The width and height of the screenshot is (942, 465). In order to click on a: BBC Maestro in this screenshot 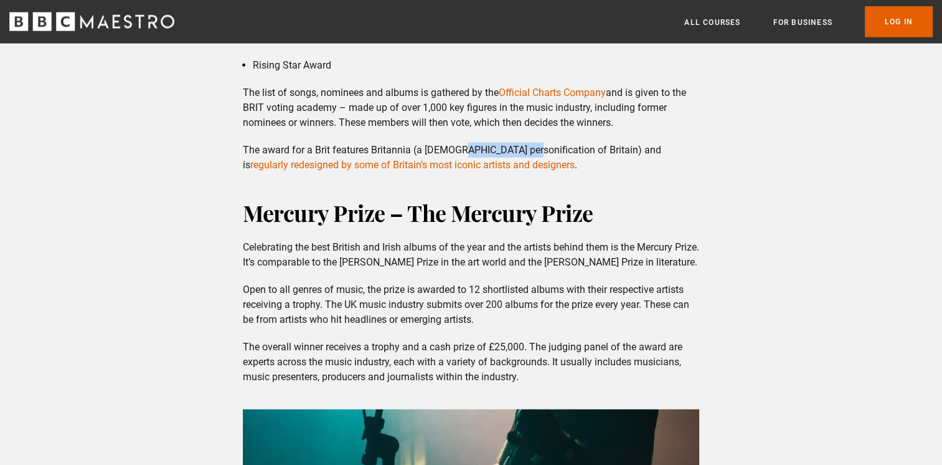, I will do `click(92, 22)`.